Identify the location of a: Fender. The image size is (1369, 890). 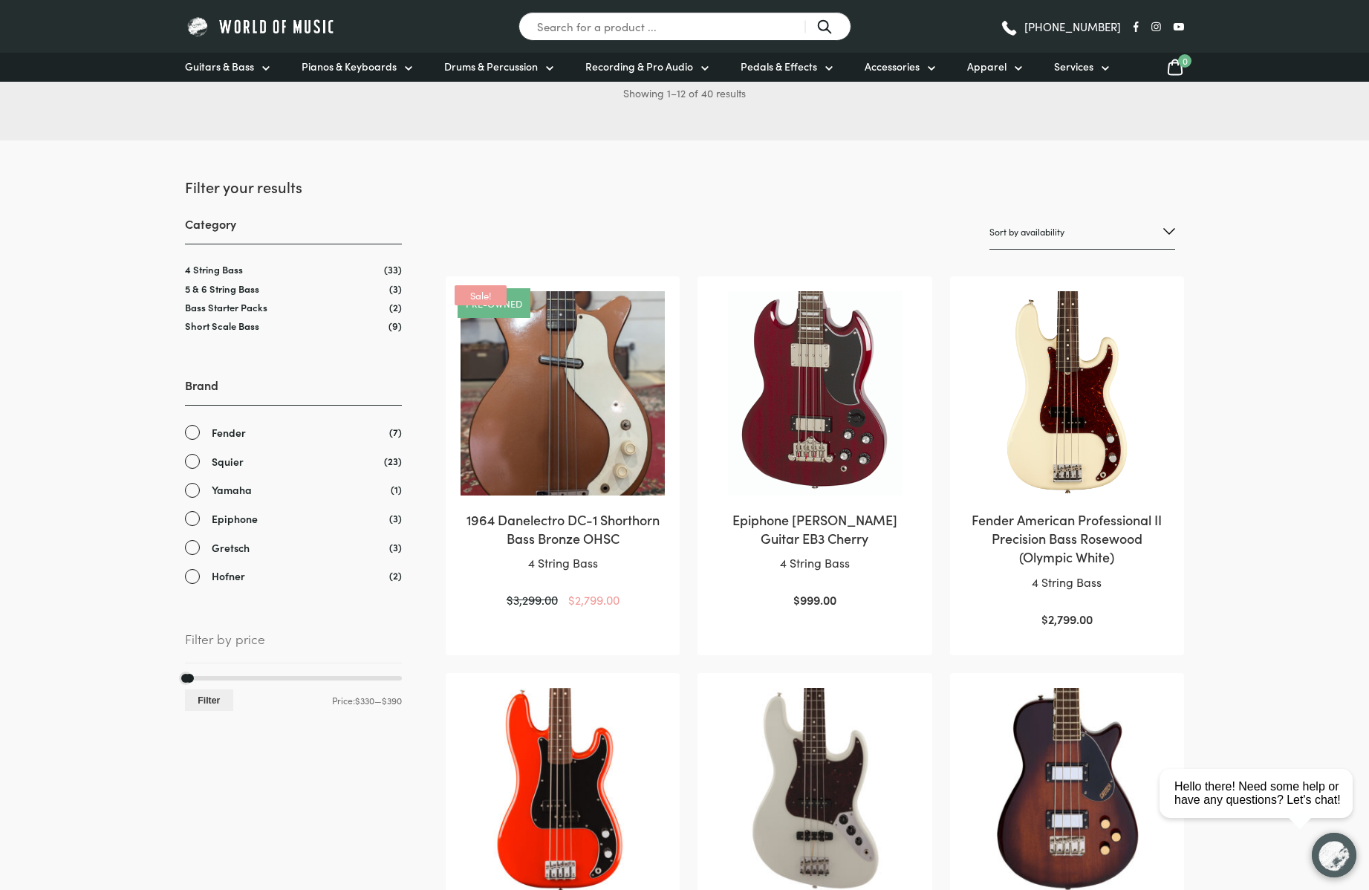
(293, 432).